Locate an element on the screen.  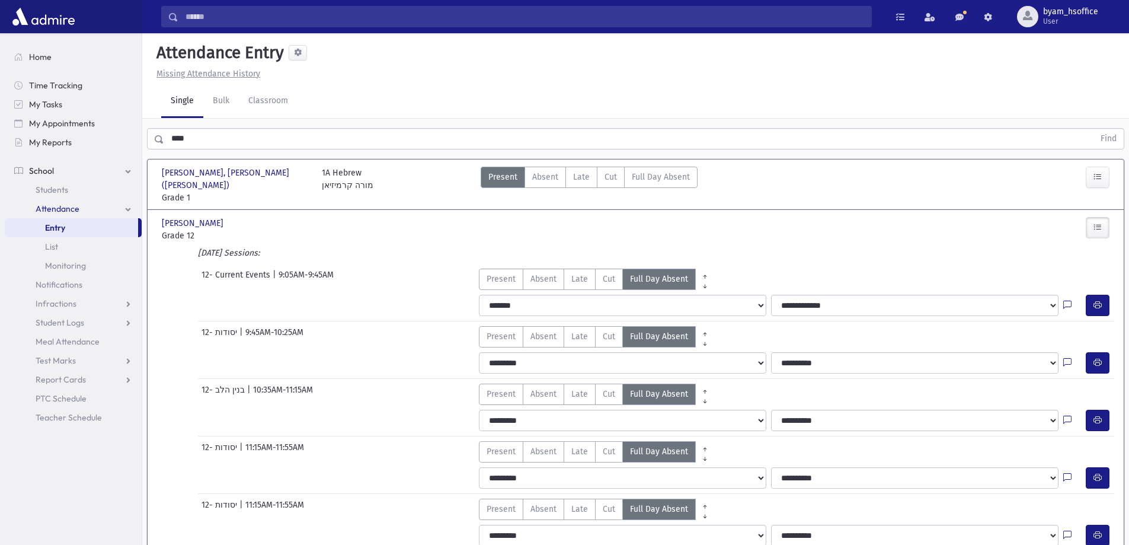
a: PTC Schedule is located at coordinates (73, 398).